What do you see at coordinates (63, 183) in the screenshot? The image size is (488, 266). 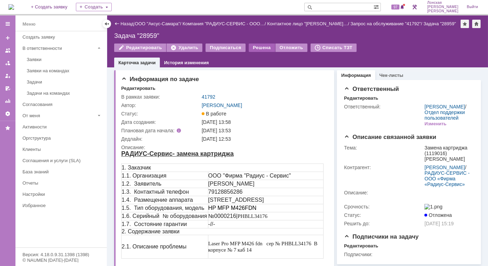 I see `div: Отчеты` at bounding box center [63, 183].